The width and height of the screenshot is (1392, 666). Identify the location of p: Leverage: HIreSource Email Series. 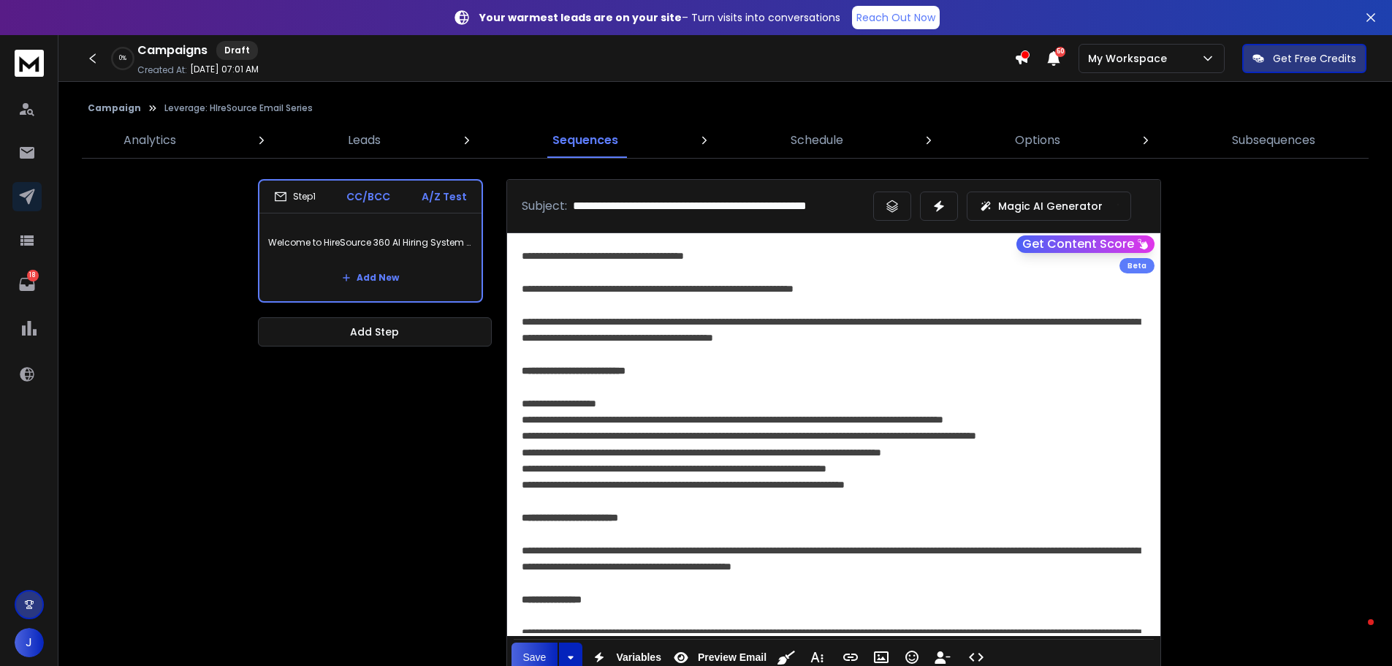
(238, 108).